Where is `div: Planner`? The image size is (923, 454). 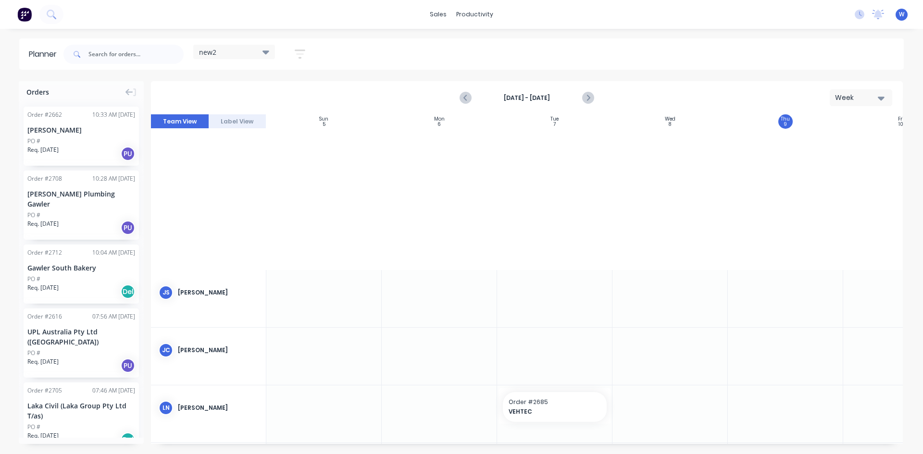 div: Planner is located at coordinates (45, 54).